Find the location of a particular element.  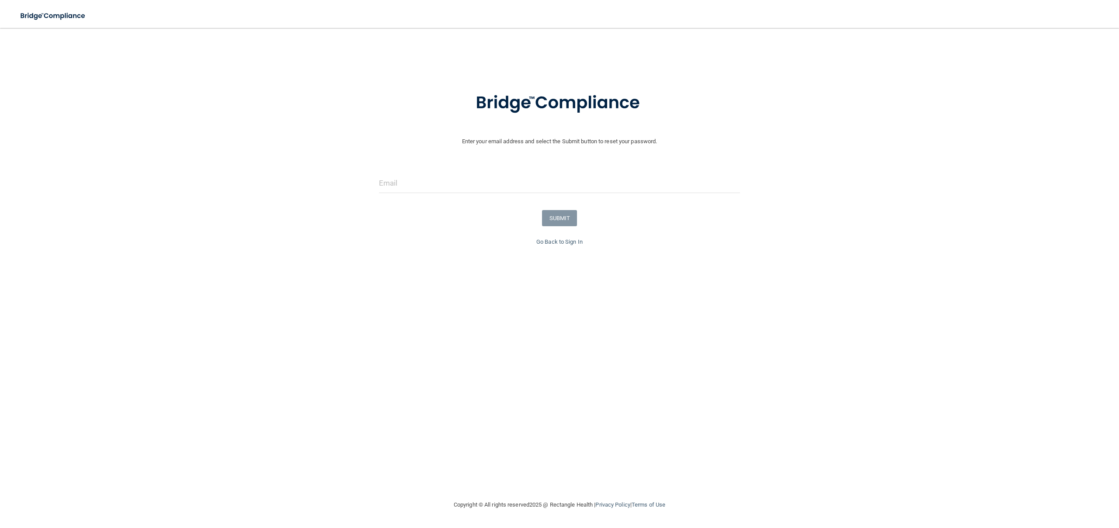

a: Terms of Use is located at coordinates (648, 505).